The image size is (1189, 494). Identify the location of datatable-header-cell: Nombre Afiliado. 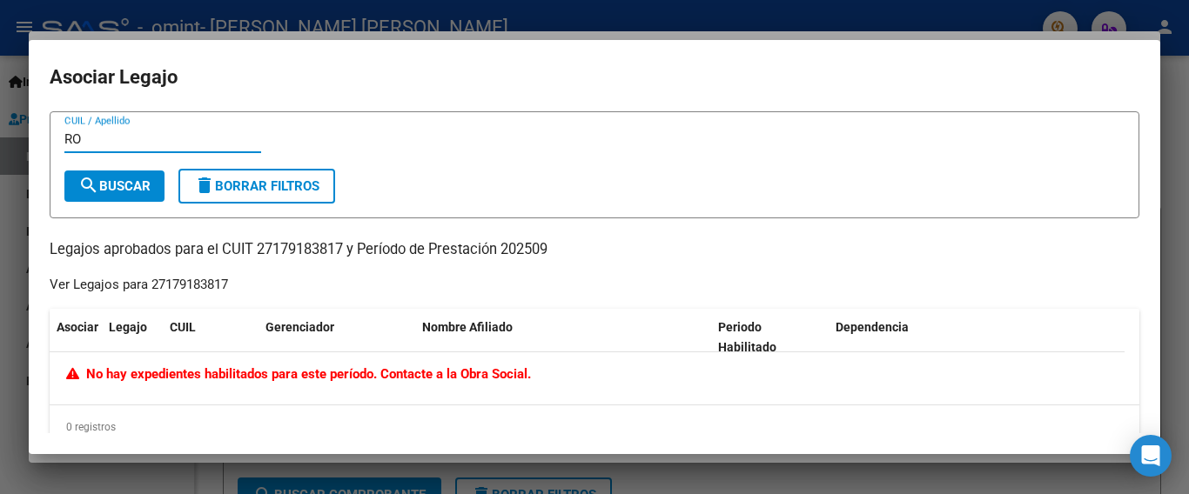
(563, 338).